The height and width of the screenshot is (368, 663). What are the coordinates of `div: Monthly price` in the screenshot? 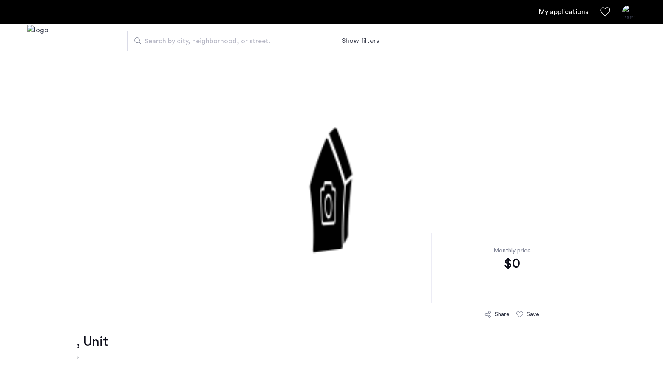 It's located at (512, 251).